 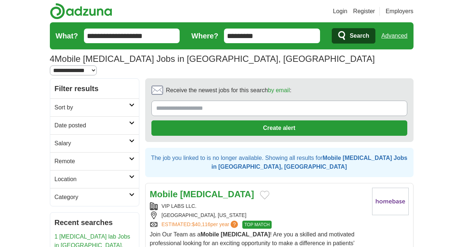 I want to click on span: 4, so click(x=52, y=59).